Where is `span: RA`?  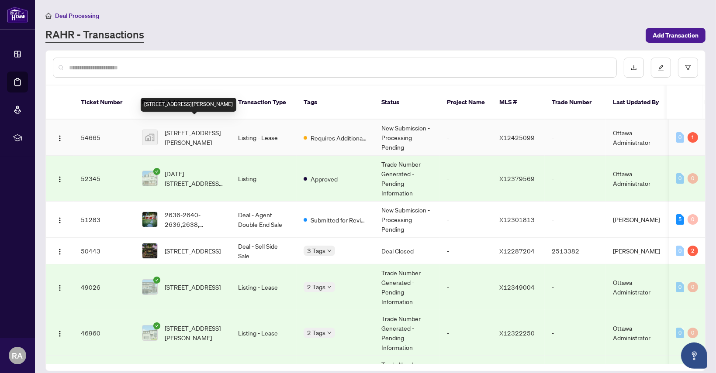
span: RA is located at coordinates (17, 356).